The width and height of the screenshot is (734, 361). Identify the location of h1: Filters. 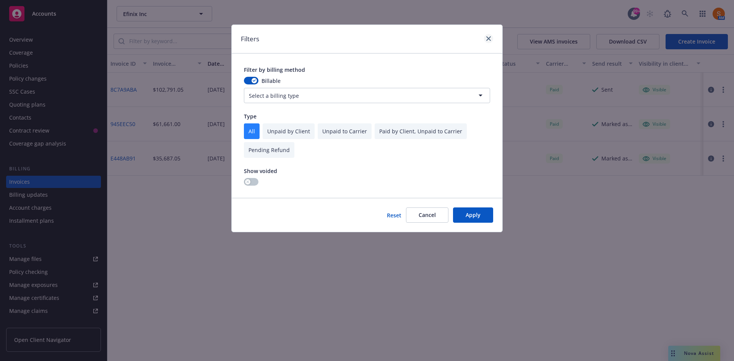
(250, 39).